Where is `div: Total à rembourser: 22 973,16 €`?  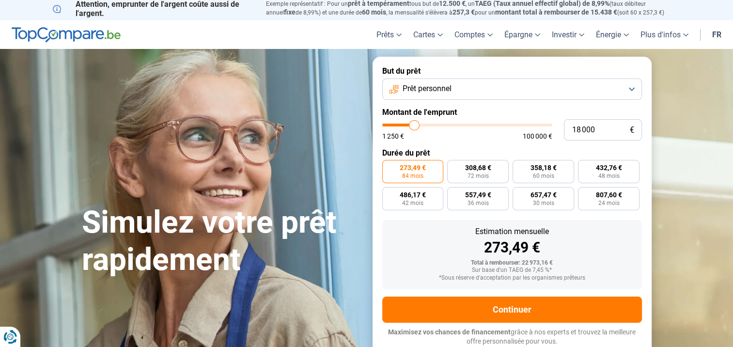 div: Total à rembourser: 22 973,16 € is located at coordinates (512, 263).